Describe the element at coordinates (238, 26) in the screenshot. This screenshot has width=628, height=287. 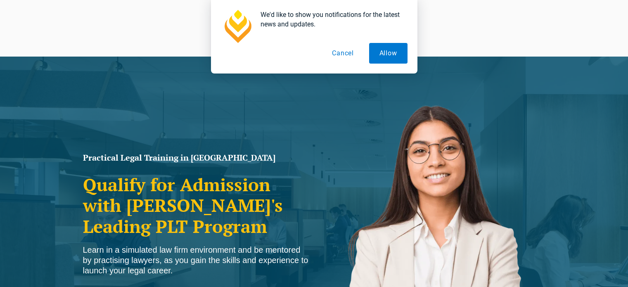
I see `img: notification icon` at that location.